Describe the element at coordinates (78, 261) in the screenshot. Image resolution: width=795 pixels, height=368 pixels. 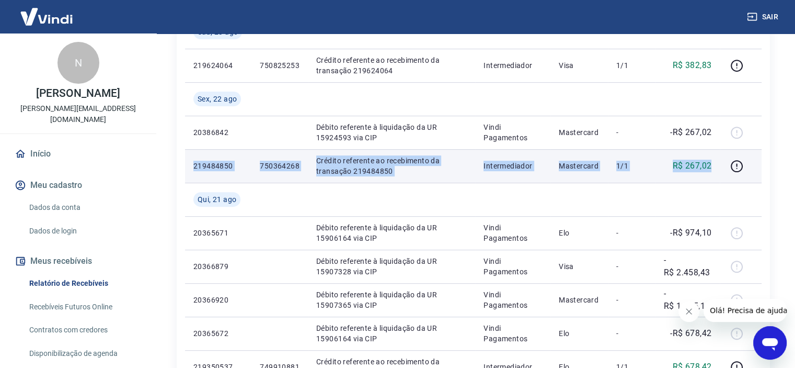
I see `button: Meus recebíveis` at that location.